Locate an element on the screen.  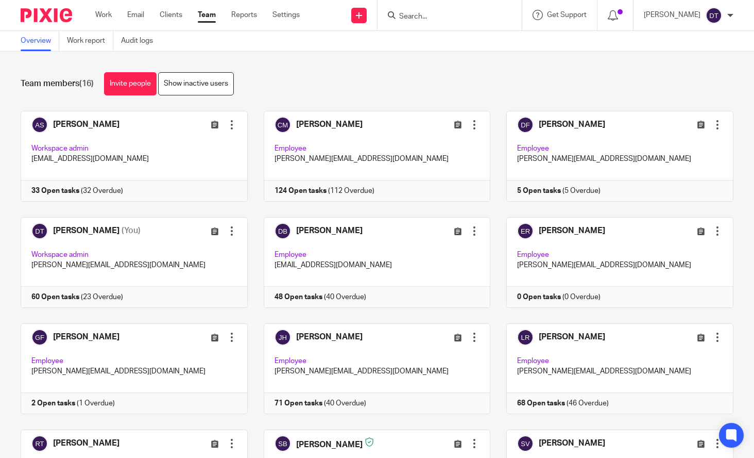
a: Audit logs is located at coordinates (141, 41).